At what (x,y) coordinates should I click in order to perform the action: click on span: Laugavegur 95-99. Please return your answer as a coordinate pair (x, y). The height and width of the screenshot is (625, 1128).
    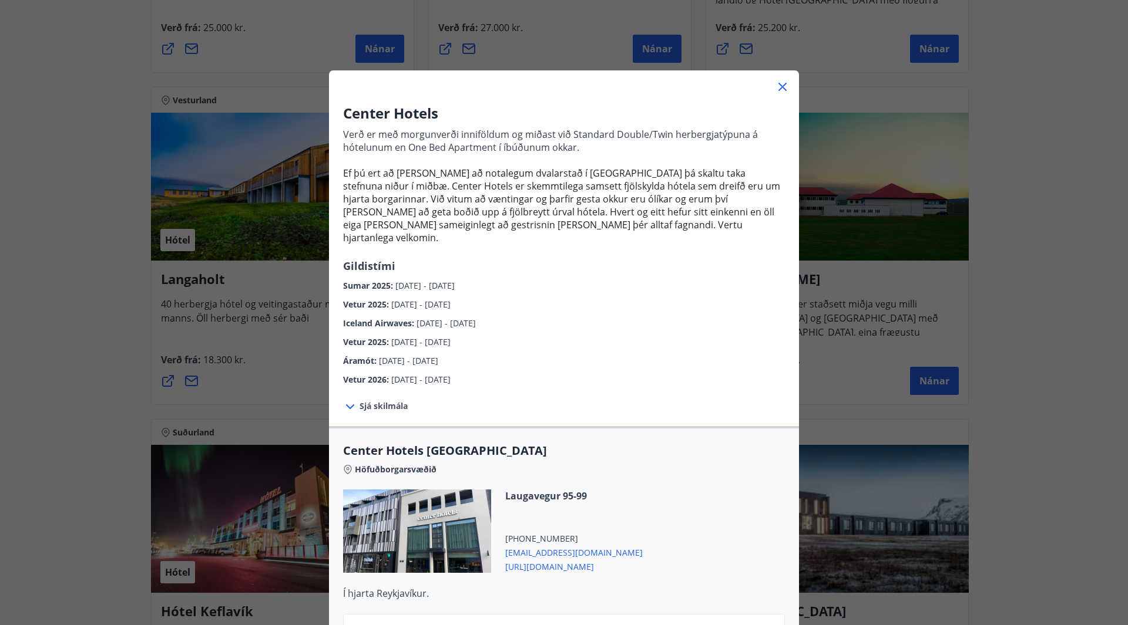
    Looking at the image, I should click on (574, 496).